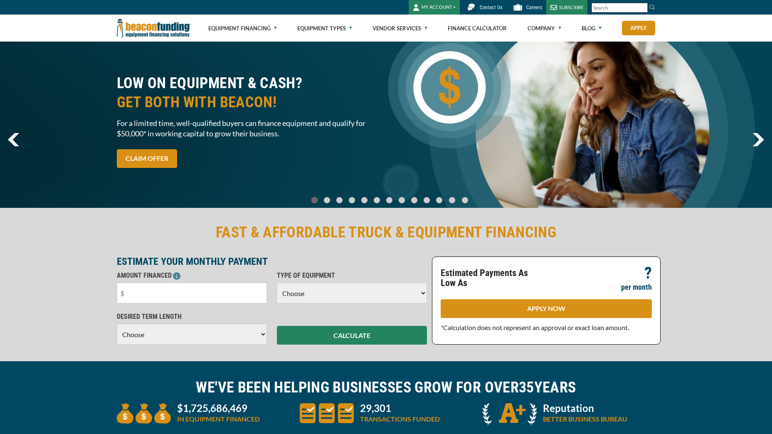  What do you see at coordinates (585, 408) in the screenshot?
I see `p: Reputation` at bounding box center [585, 408].